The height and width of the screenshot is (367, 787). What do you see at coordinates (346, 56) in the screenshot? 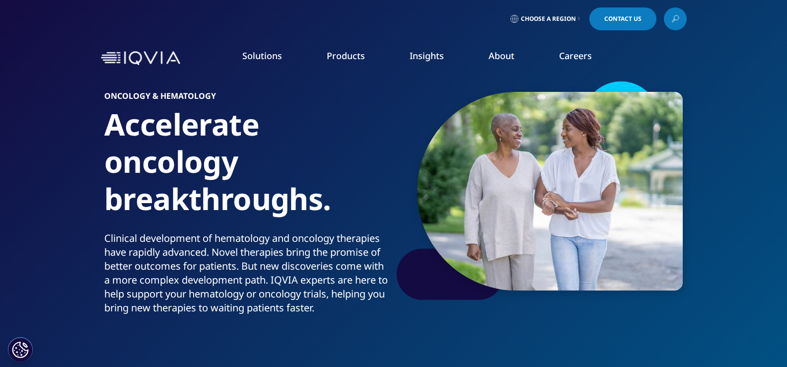
I see `a: Products` at bounding box center [346, 56].